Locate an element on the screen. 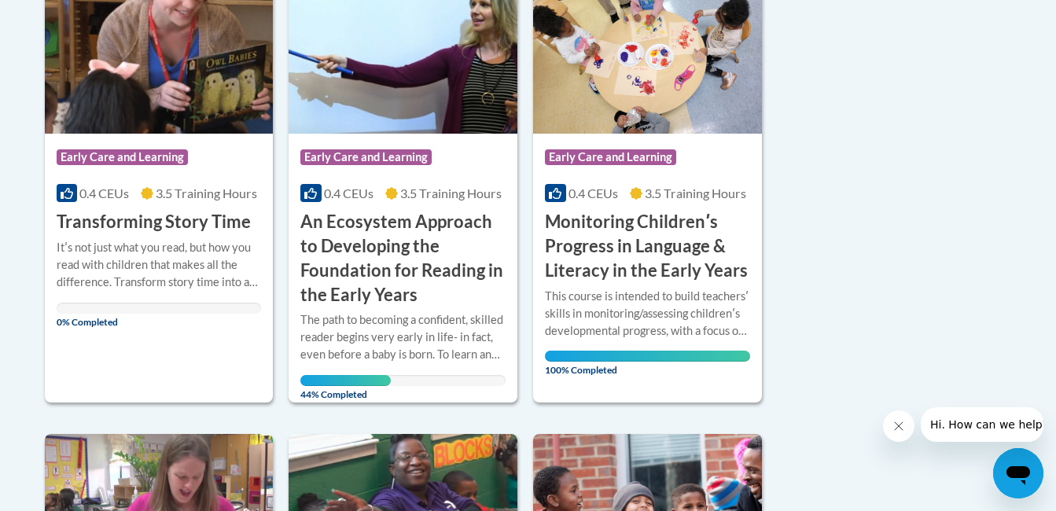 The height and width of the screenshot is (511, 1056). h3: An Ecosystem Approach to Developing the Foundation for Reading in the Early Years is located at coordinates (403, 258).